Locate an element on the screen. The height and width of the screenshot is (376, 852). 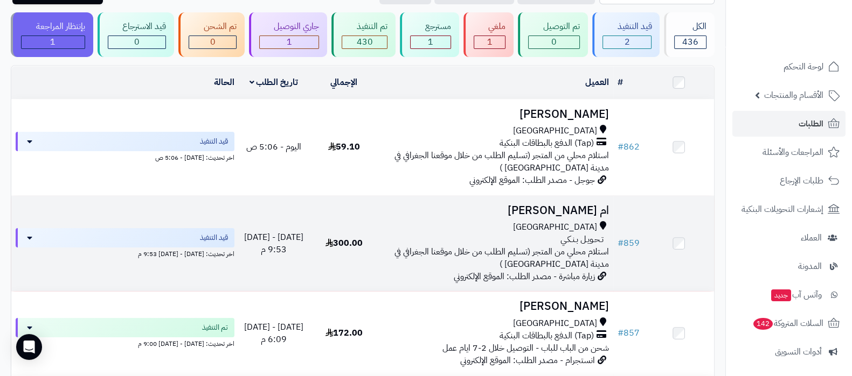
span: 436 is located at coordinates (690, 42).